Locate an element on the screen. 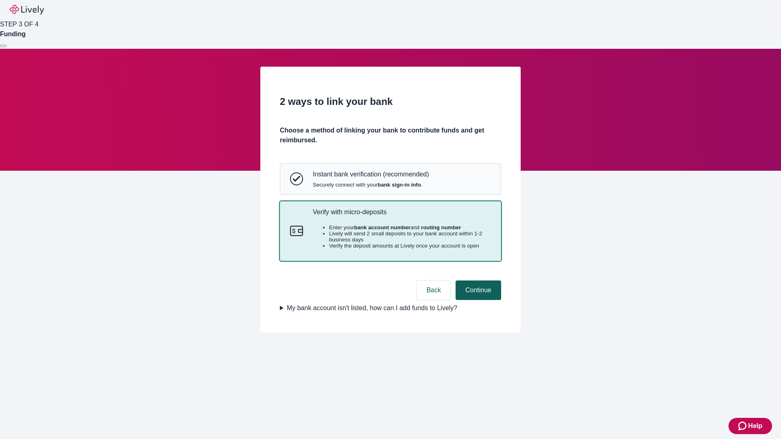 This screenshot has width=781, height=439. li: Enter your and is located at coordinates (410, 227).